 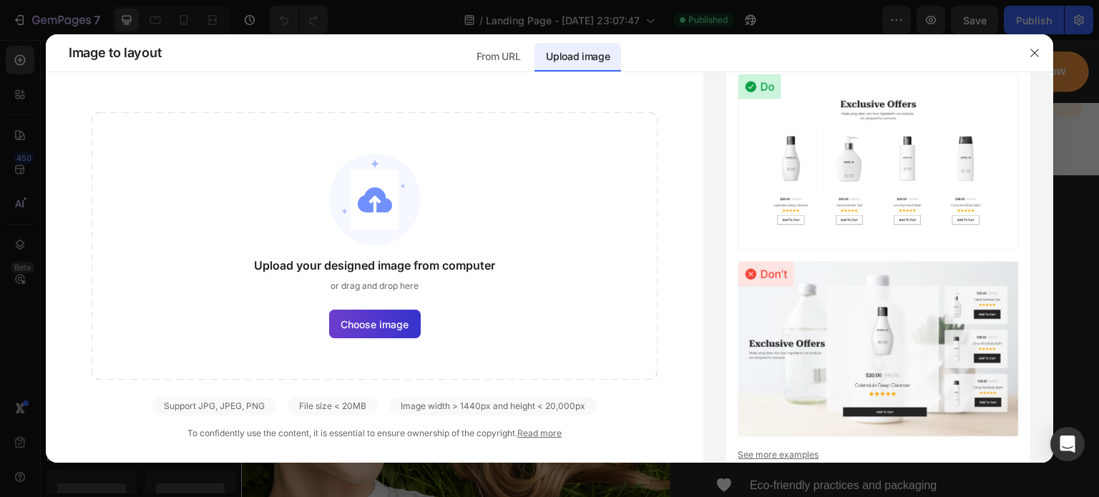 I want to click on p: Avacera - let hair be your attraction, so click(x=644, y=207).